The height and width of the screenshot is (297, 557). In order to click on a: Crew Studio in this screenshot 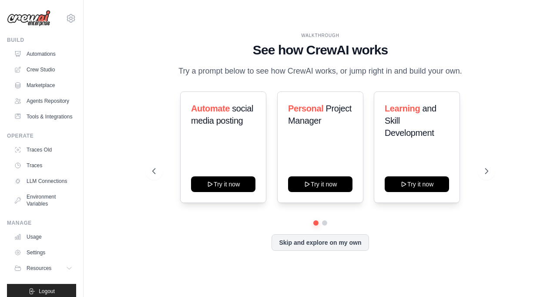, I will do `click(43, 70)`.